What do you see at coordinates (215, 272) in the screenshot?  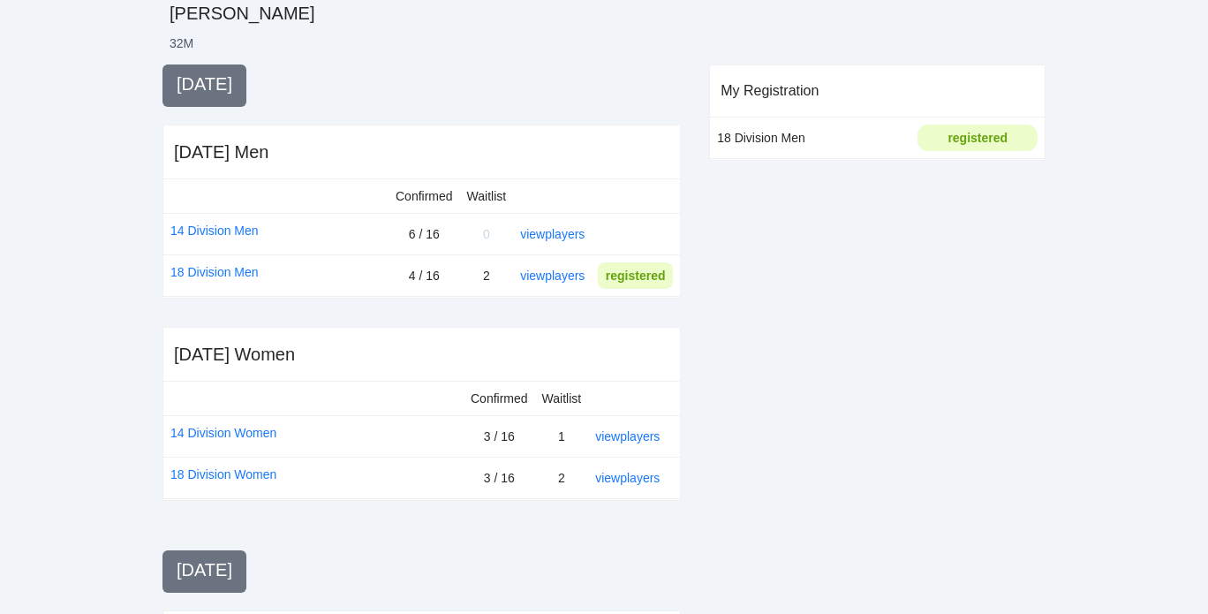 I see `a: 18 Division Men` at bounding box center [215, 272].